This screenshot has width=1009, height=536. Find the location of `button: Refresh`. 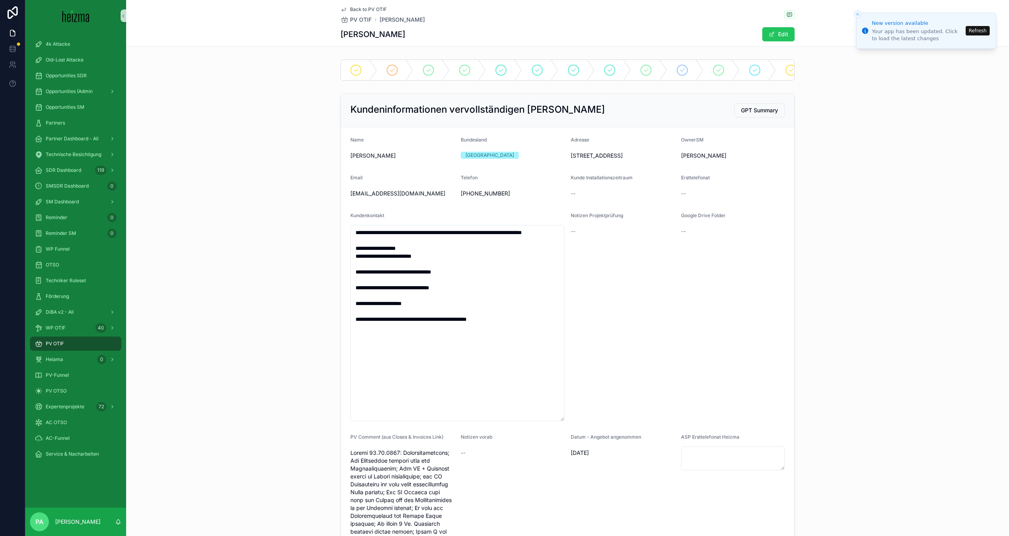

button: Refresh is located at coordinates (978, 31).